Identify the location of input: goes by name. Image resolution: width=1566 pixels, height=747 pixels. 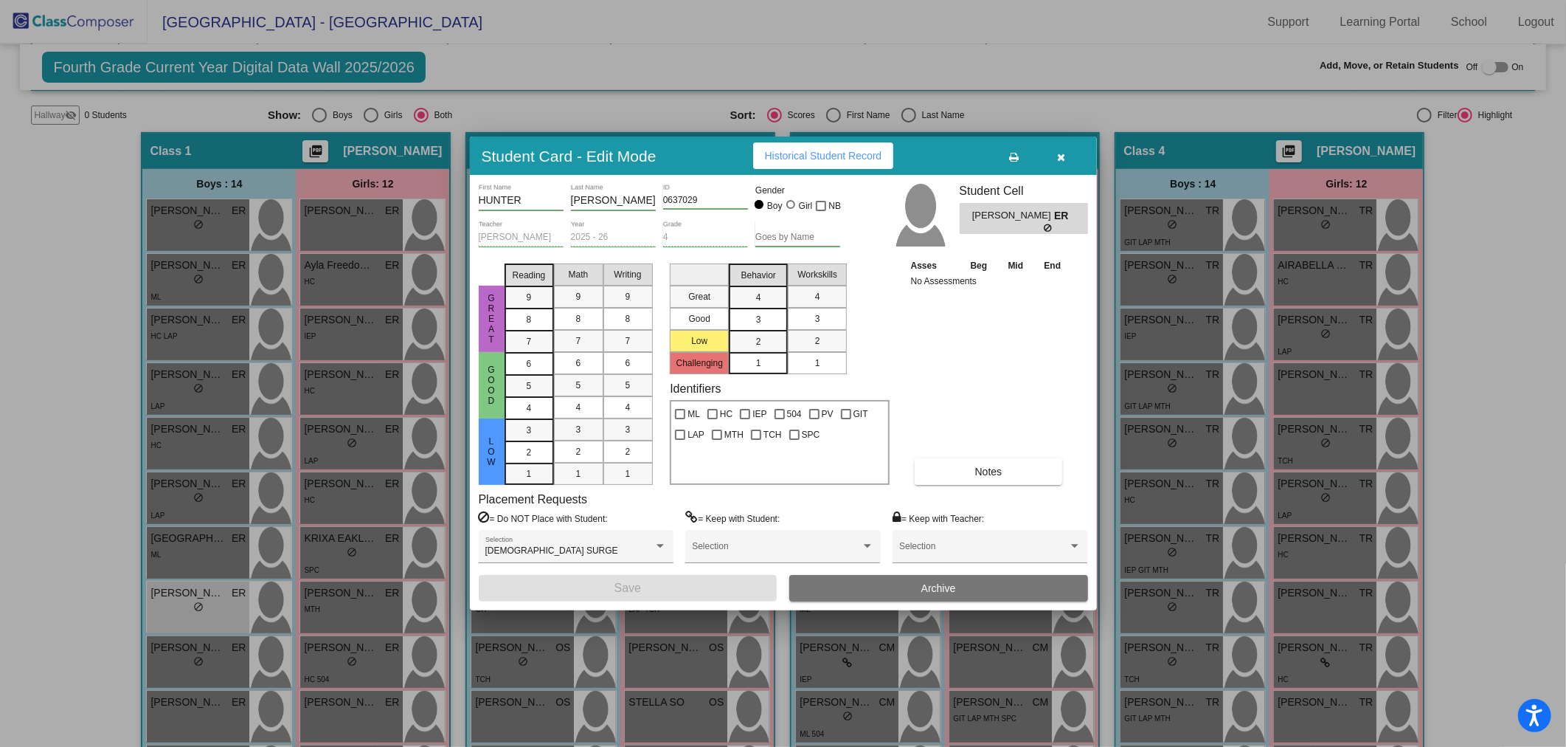
(798, 238).